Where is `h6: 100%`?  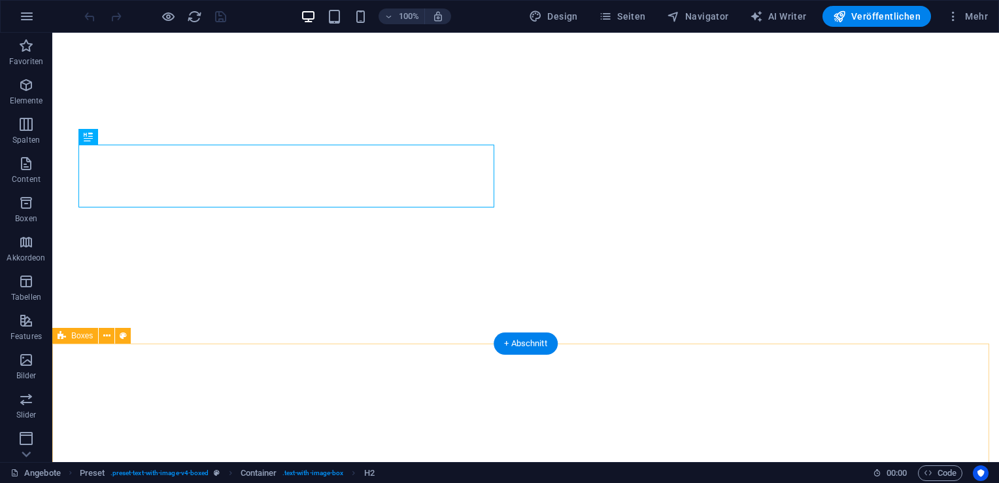
h6: 100% is located at coordinates (409, 16).